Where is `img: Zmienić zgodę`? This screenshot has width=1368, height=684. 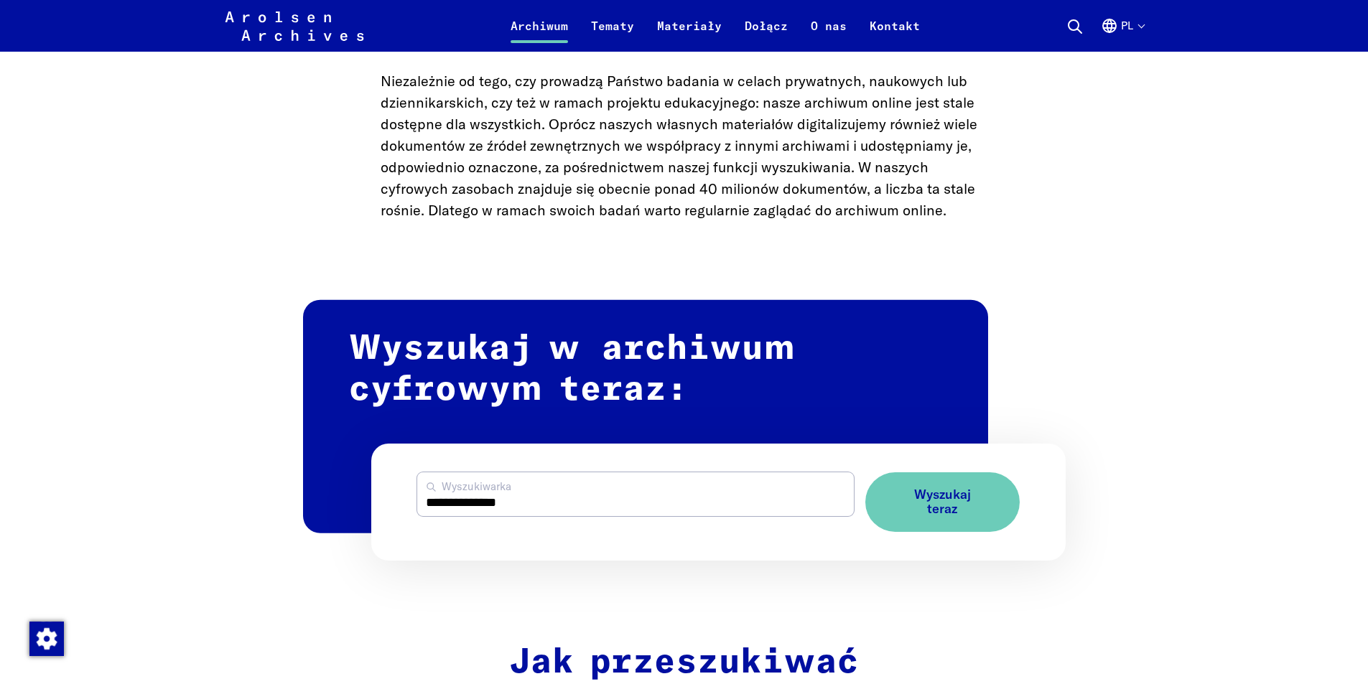 img: Zmienić zgodę is located at coordinates (47, 639).